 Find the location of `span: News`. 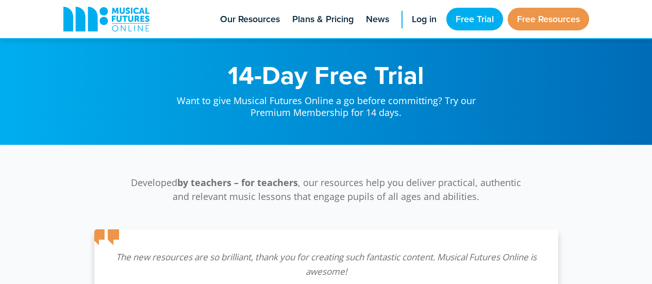

span: News is located at coordinates (378, 19).